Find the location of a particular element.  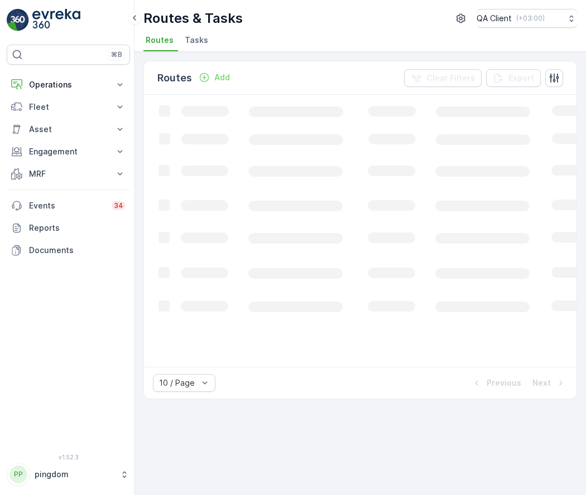

p: Routes is located at coordinates (175, 78).